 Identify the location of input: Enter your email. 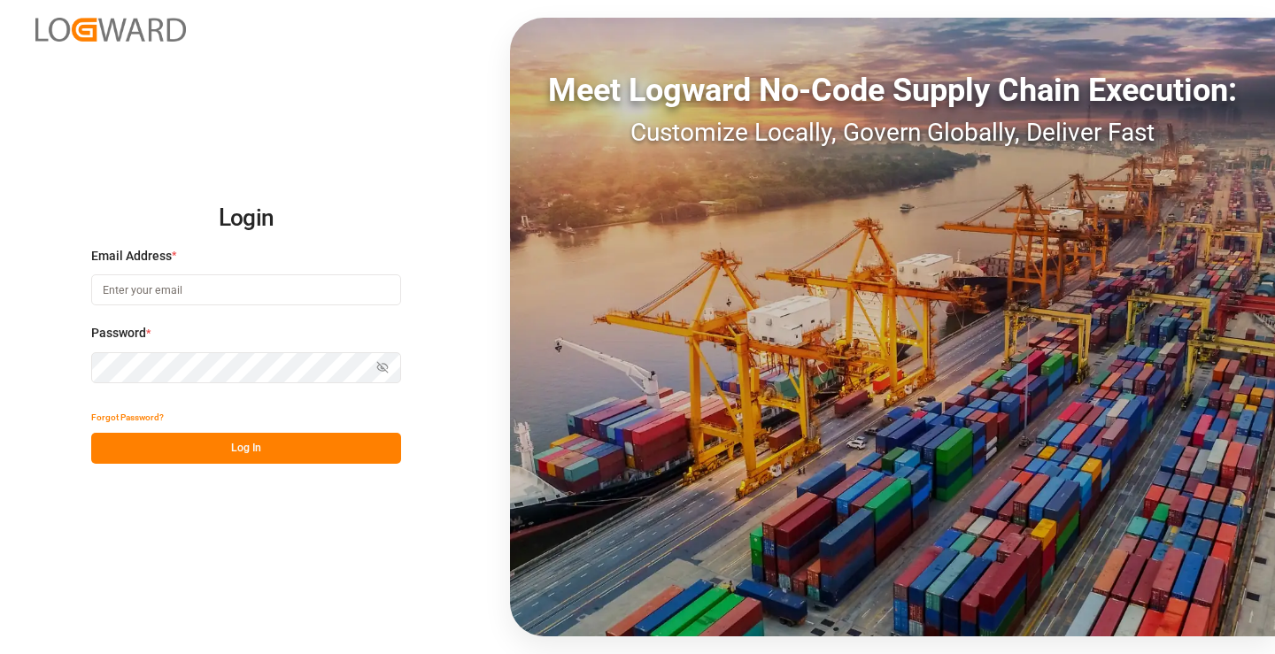
(246, 290).